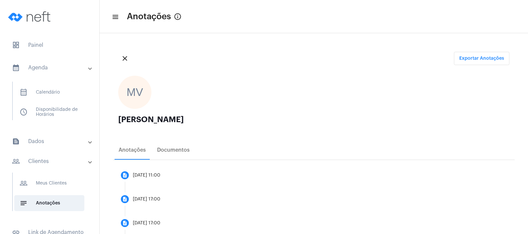 The height and width of the screenshot is (234, 528). Describe the element at coordinates (50, 141) in the screenshot. I see `mat-panel-title: Dados` at that location.